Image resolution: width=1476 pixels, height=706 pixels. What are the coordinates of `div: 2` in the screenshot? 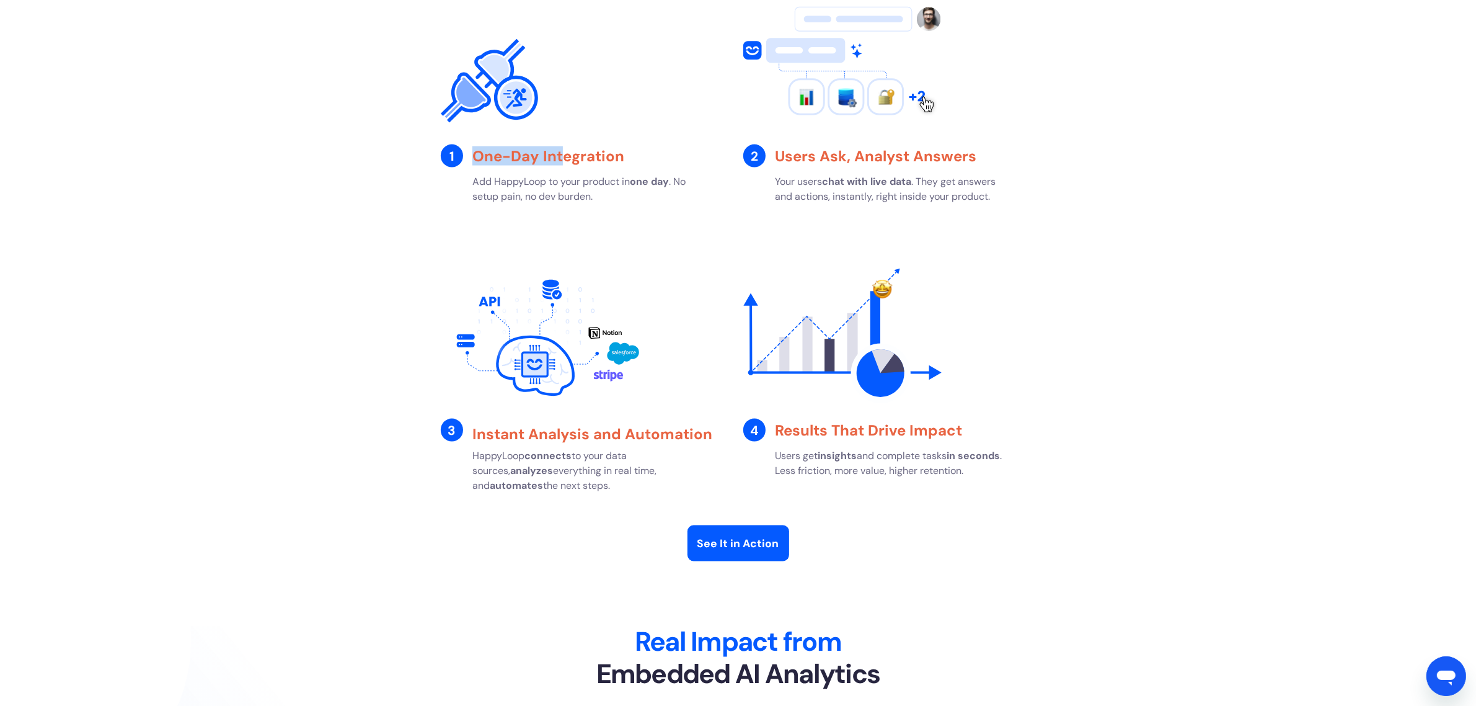 It's located at (755, 156).